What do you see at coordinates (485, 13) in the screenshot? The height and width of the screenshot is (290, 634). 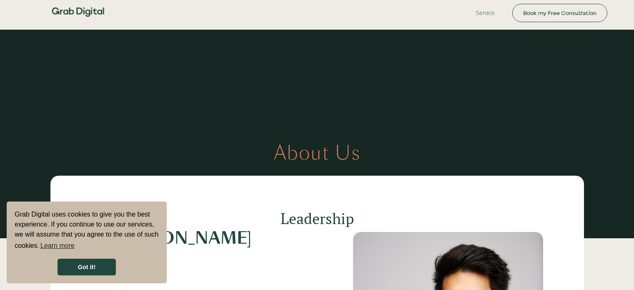 I see `a: Service` at bounding box center [485, 13].